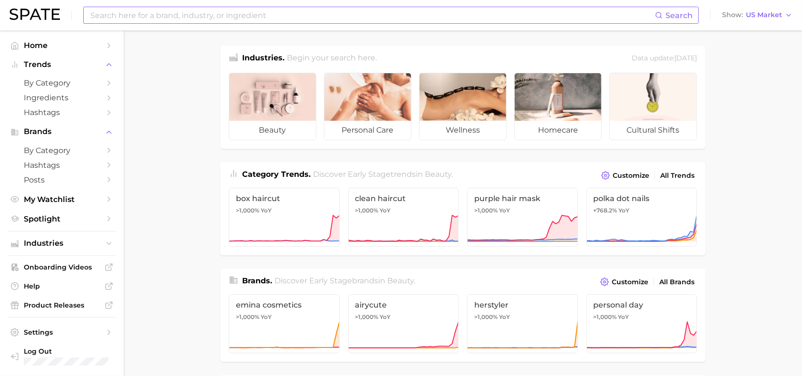 Image resolution: width=802 pixels, height=376 pixels. What do you see at coordinates (403, 198) in the screenshot?
I see `span: clean haircut` at bounding box center [403, 198].